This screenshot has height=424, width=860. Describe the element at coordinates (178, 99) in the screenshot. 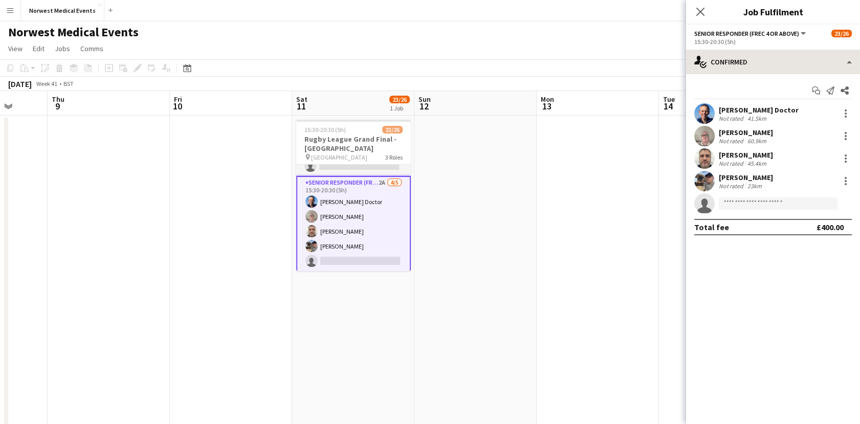

I see `span: Fri` at that location.